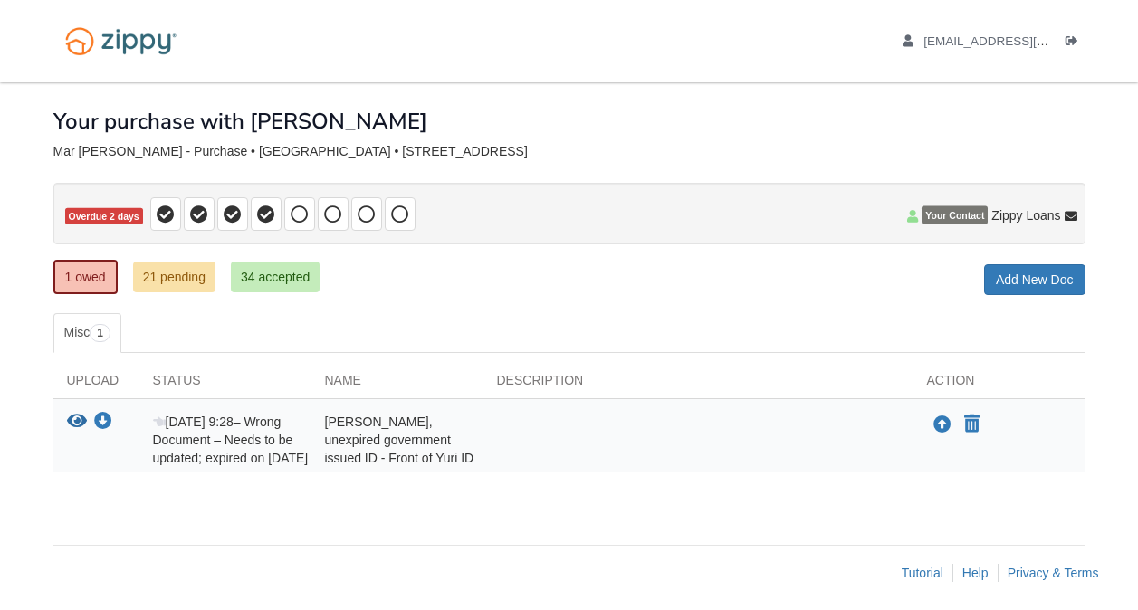 The width and height of the screenshot is (1138, 610). I want to click on span: 1, so click(100, 333).